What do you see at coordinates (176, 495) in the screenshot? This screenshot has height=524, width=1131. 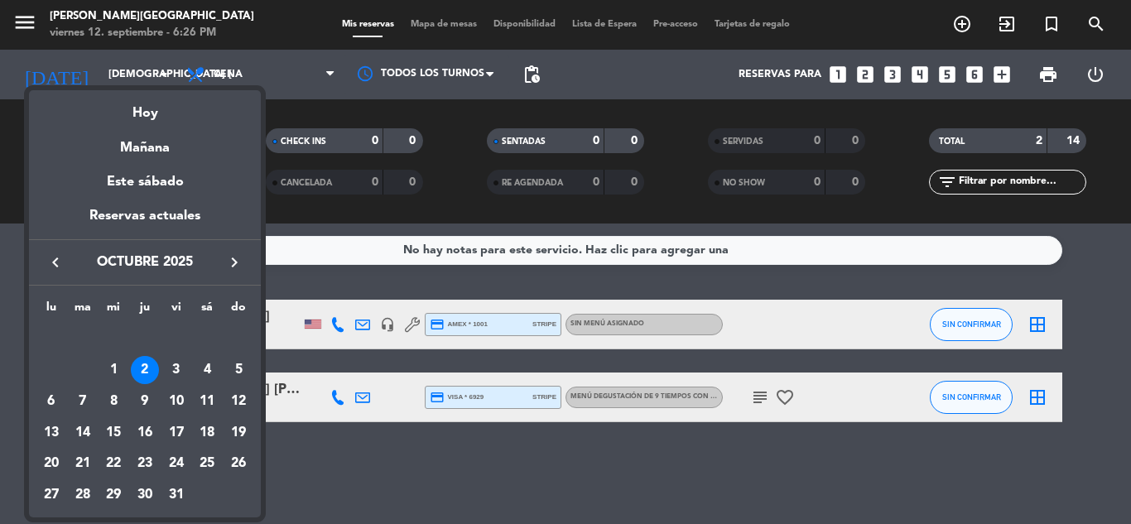 I see `td: 31 de octubre de 2025` at bounding box center [176, 495].